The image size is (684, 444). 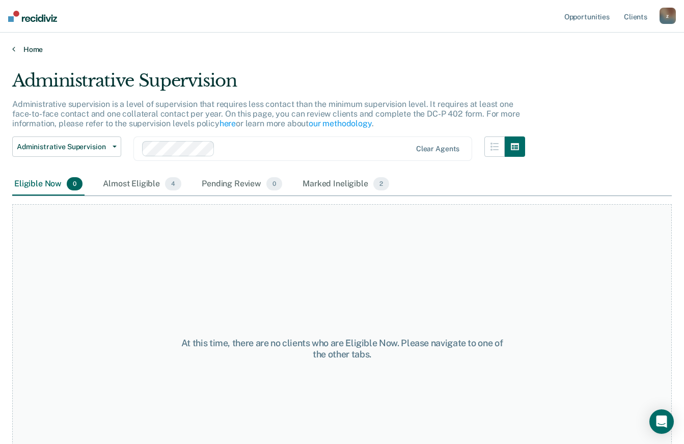 What do you see at coordinates (63, 147) in the screenshot?
I see `span: Administrative Supervision` at bounding box center [63, 147].